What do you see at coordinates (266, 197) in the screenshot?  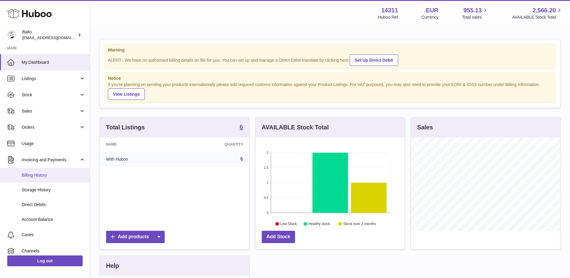 I see `text: 0.5` at bounding box center [266, 197].